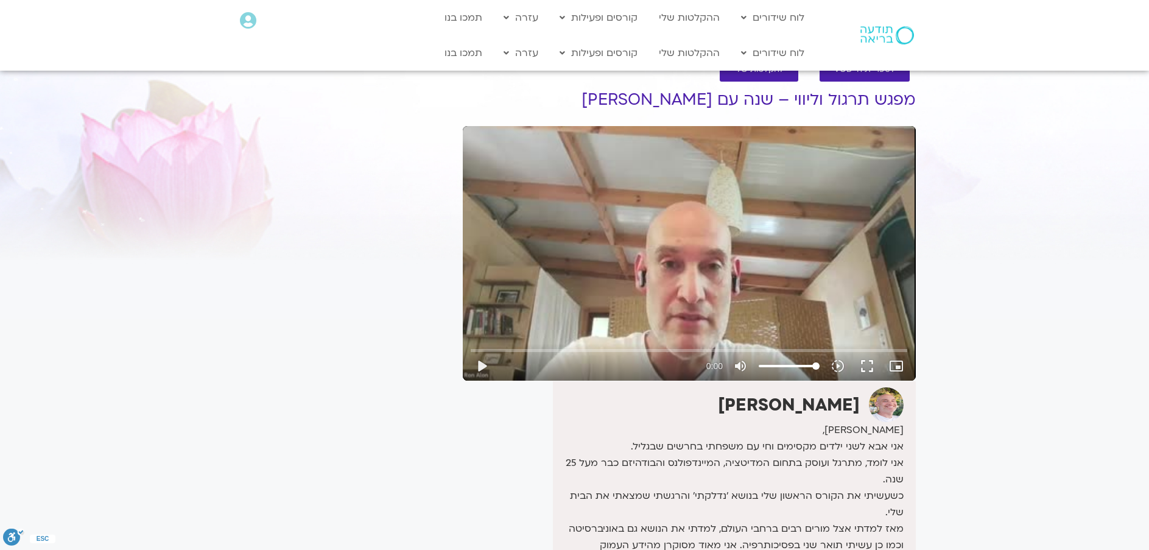  I want to click on div: אני אבא לשני ילדים מקסימים וחי עם משפחתי בחרשים שבגליל., so click(729, 446).